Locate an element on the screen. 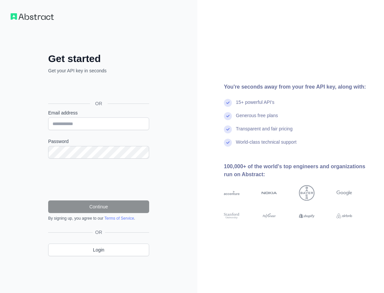 The width and height of the screenshot is (384, 293). a: Login is located at coordinates (99, 250).